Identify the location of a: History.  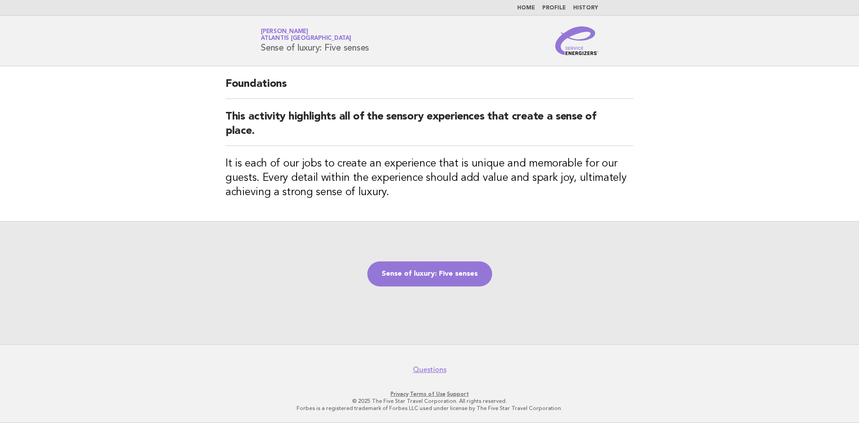
(585, 8).